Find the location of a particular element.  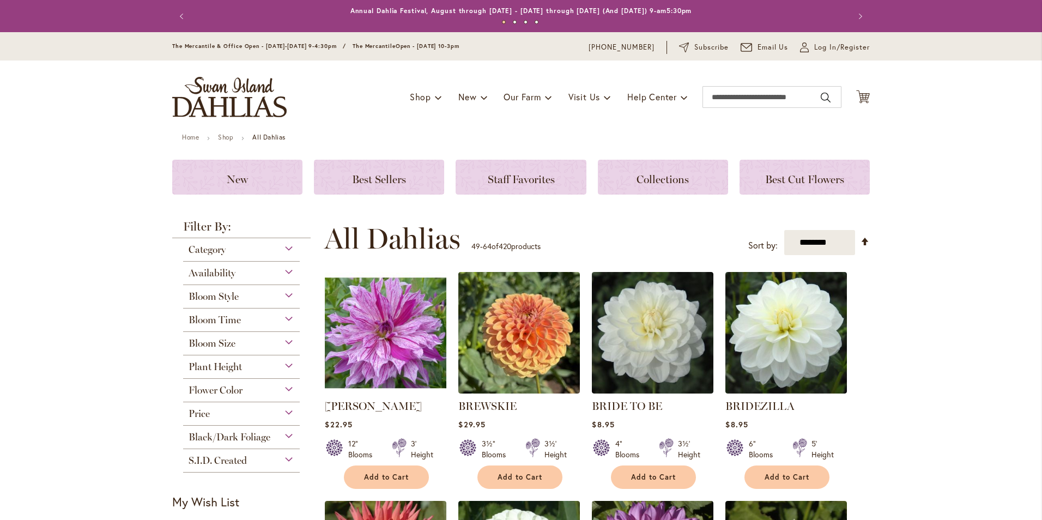

a: Log In/Register is located at coordinates (835, 47).